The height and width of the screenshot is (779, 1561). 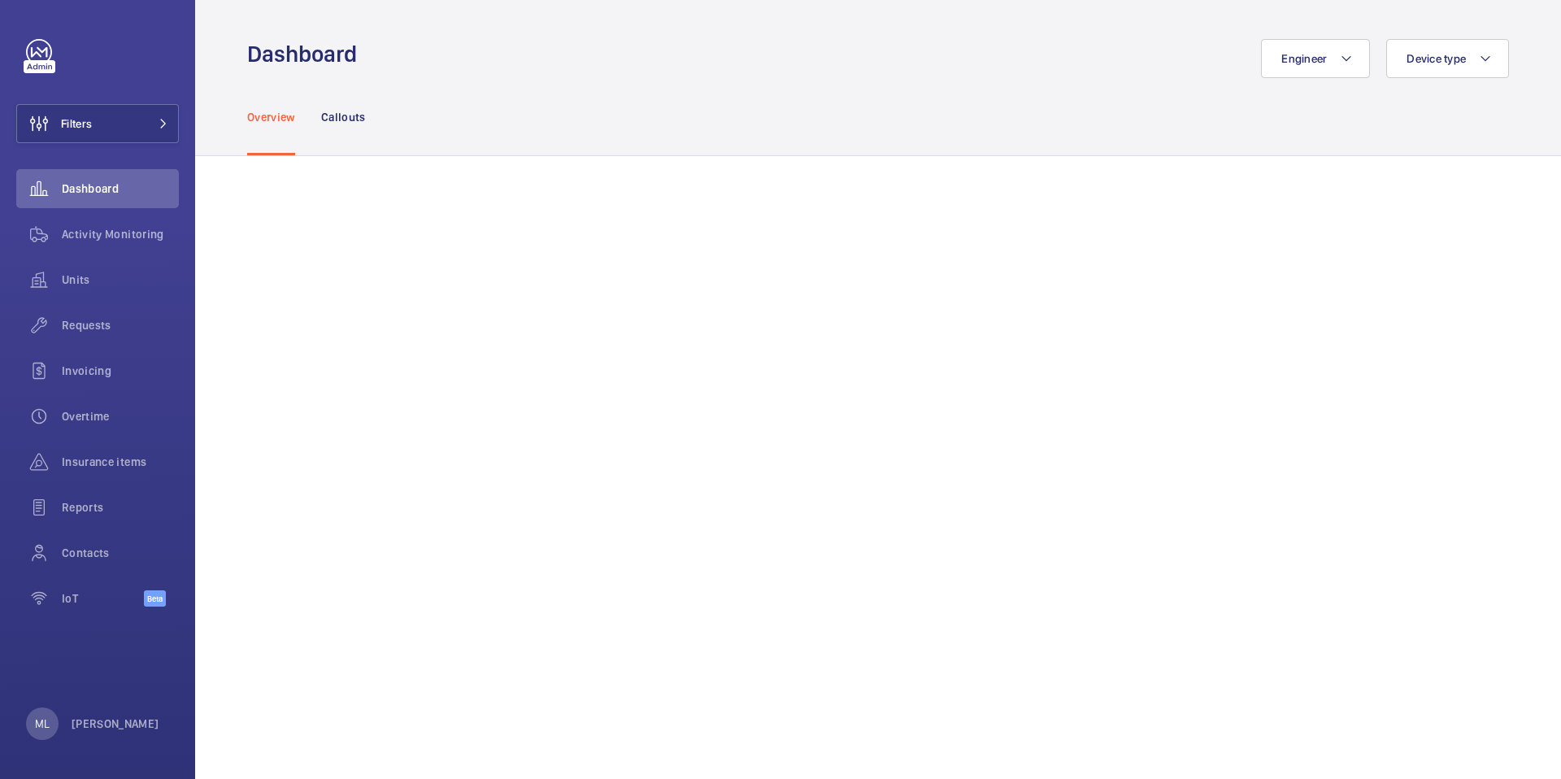 What do you see at coordinates (120, 234) in the screenshot?
I see `span: Activity Monitoring` at bounding box center [120, 234].